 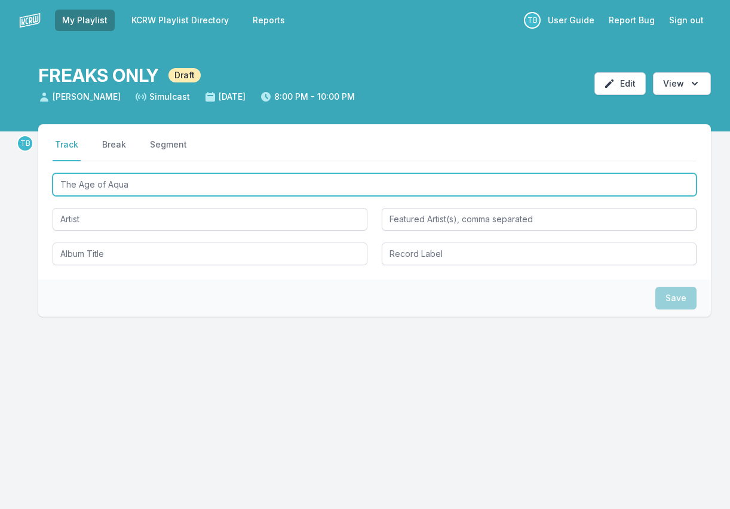 What do you see at coordinates (676, 298) in the screenshot?
I see `button: Save` at bounding box center [676, 298].